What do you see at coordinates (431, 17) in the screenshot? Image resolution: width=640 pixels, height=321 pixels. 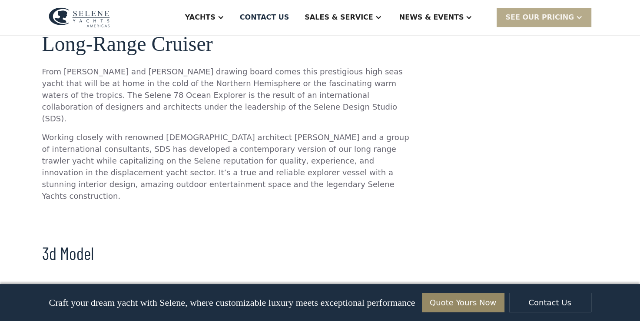 I see `div: News & EVENTS` at bounding box center [431, 17].